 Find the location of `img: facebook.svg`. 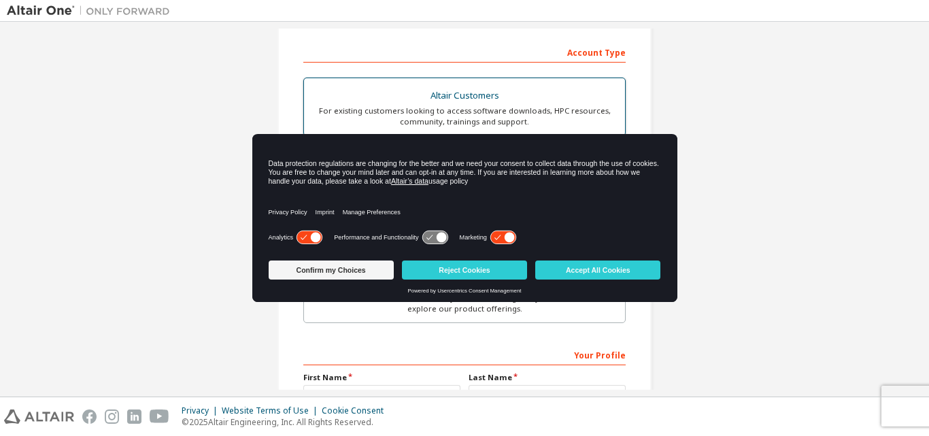

img: facebook.svg is located at coordinates (89, 416).